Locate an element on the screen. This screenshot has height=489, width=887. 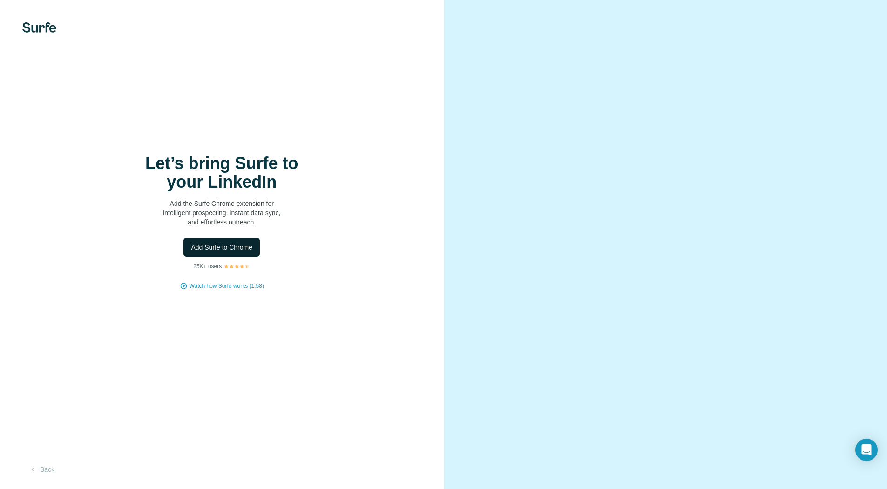
h1: Let’s bring Surfe to your LinkedIn is located at coordinates (222, 173).